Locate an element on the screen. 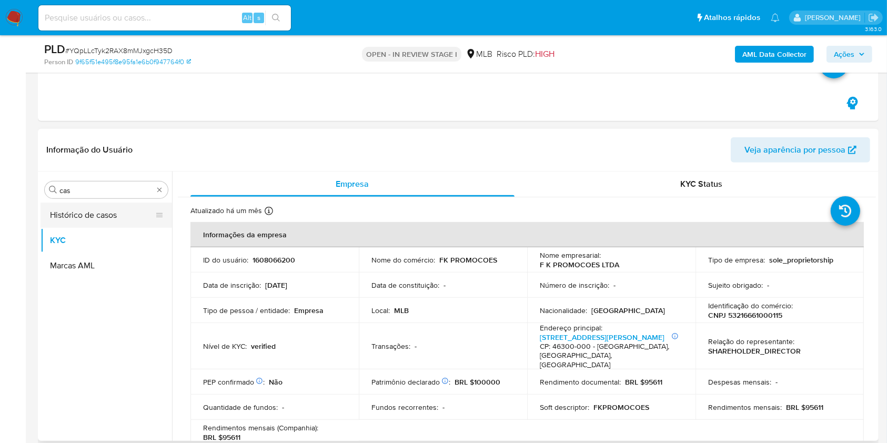  p: PEP confirmado : is located at coordinates (234, 382).